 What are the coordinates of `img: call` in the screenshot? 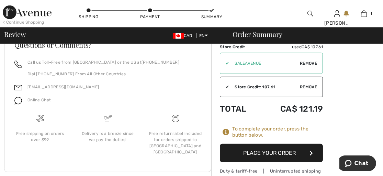 It's located at (18, 65).